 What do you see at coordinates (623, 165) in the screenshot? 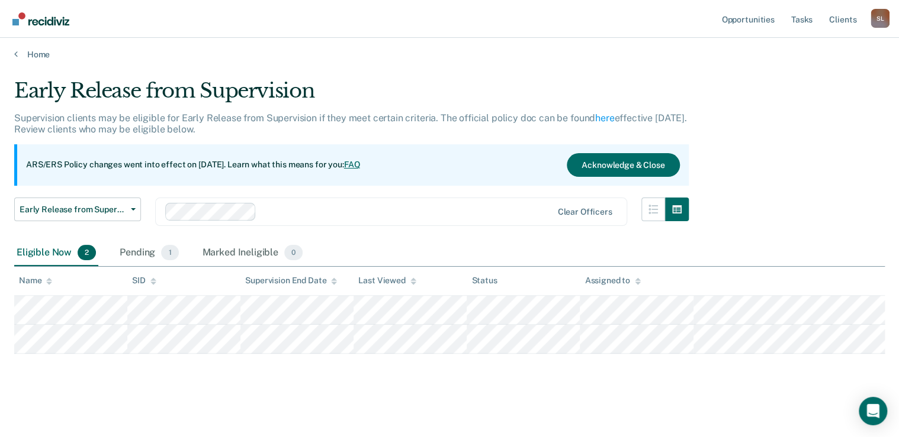
I see `button: Acknowledge & Close` at bounding box center [623, 165].